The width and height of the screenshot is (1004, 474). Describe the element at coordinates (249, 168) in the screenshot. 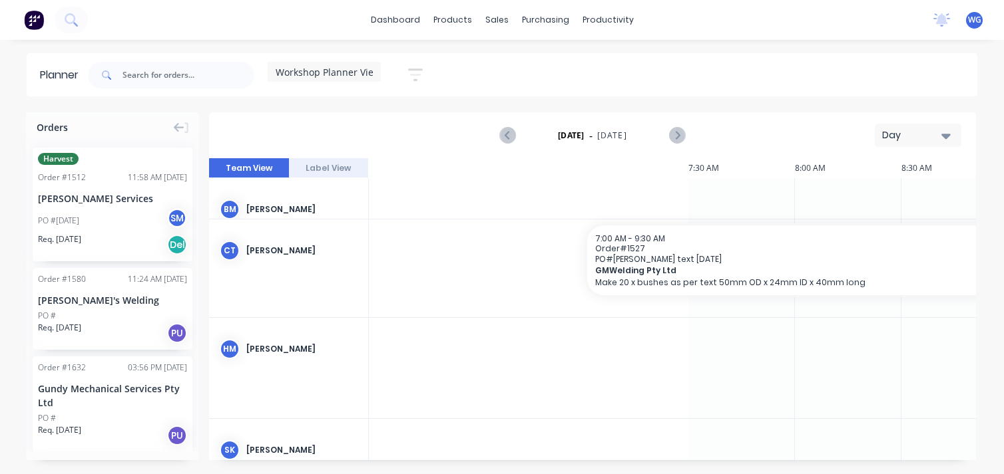

I see `button: Team View` at that location.